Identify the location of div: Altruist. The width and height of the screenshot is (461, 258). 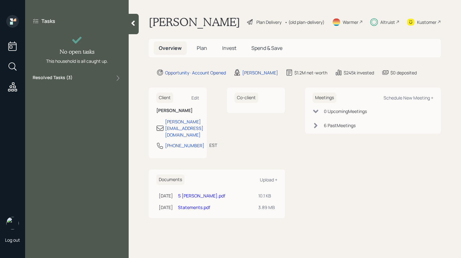
(388, 22).